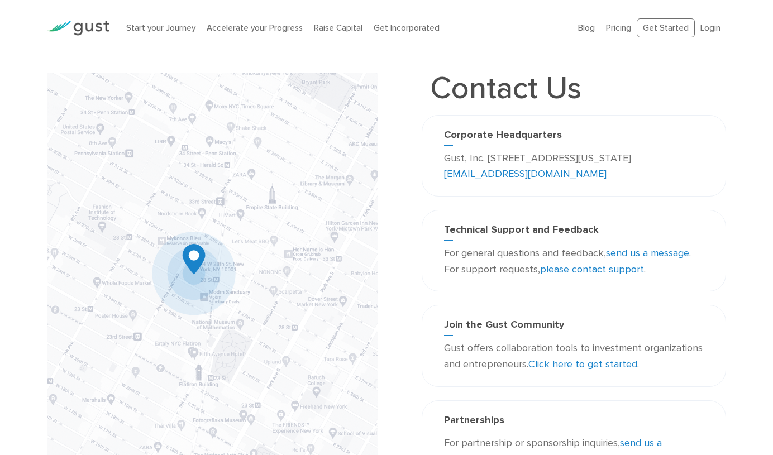 This screenshot has width=773, height=455. I want to click on a: Raise Capital, so click(338, 28).